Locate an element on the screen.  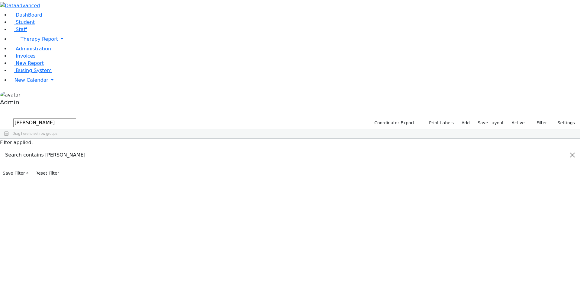
button: Close is located at coordinates (572, 155).